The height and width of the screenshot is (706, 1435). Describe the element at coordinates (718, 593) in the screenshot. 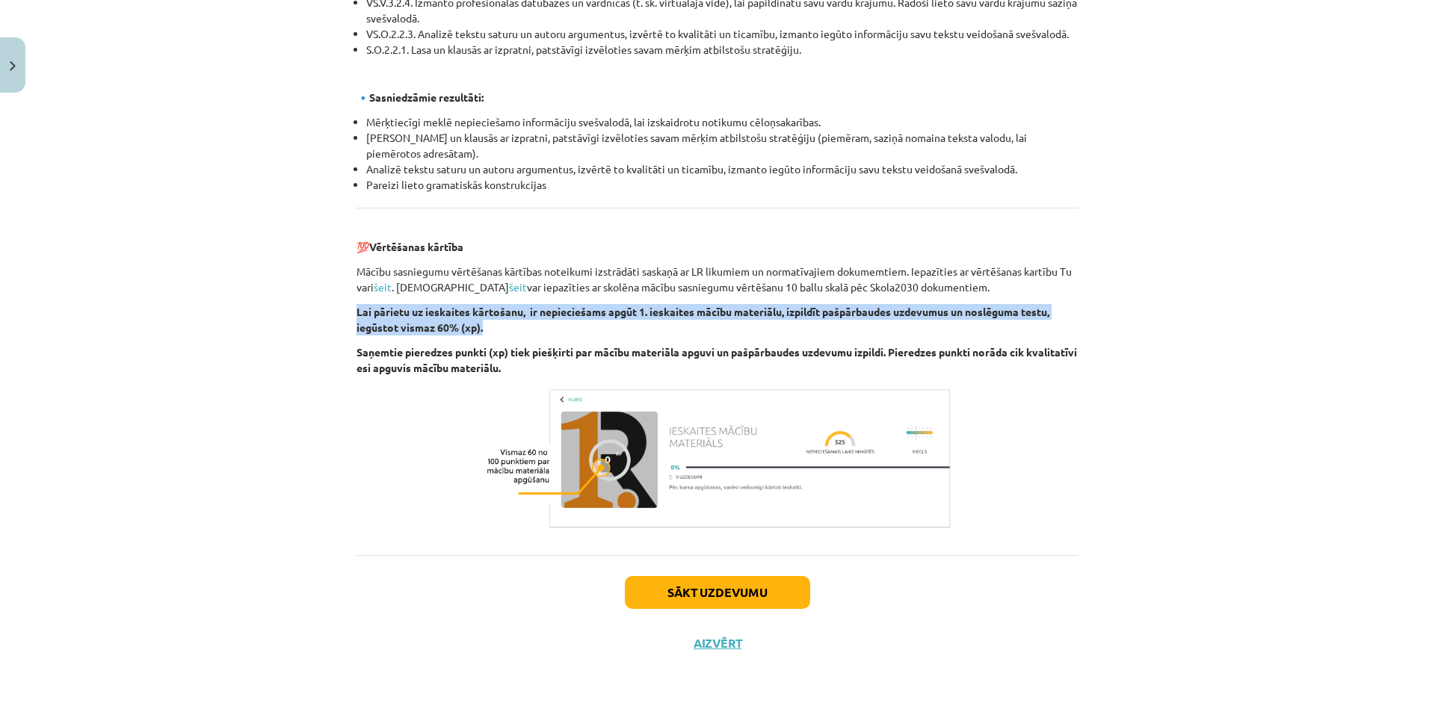

I see `button: Sākt uzdevumu` at that location.